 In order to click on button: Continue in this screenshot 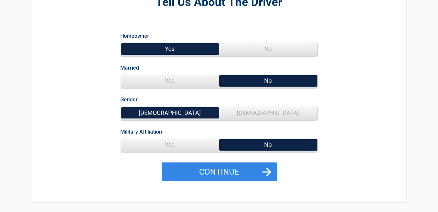, I will do `click(219, 172)`.